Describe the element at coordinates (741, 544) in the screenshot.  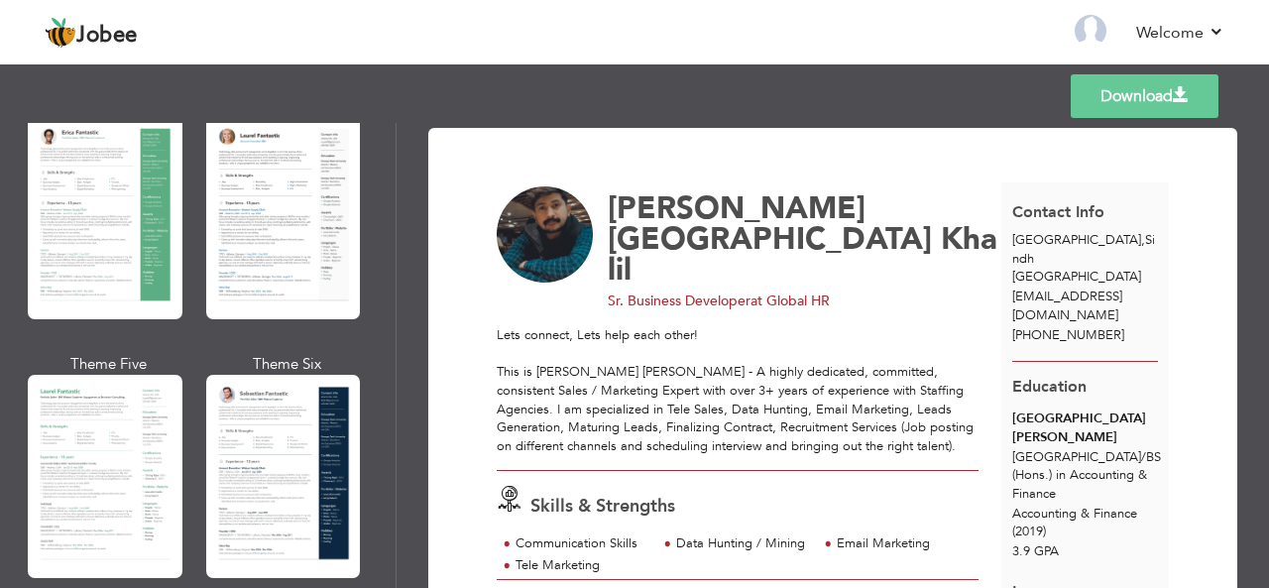
I see `div: Data Hunting / Mining` at that location.